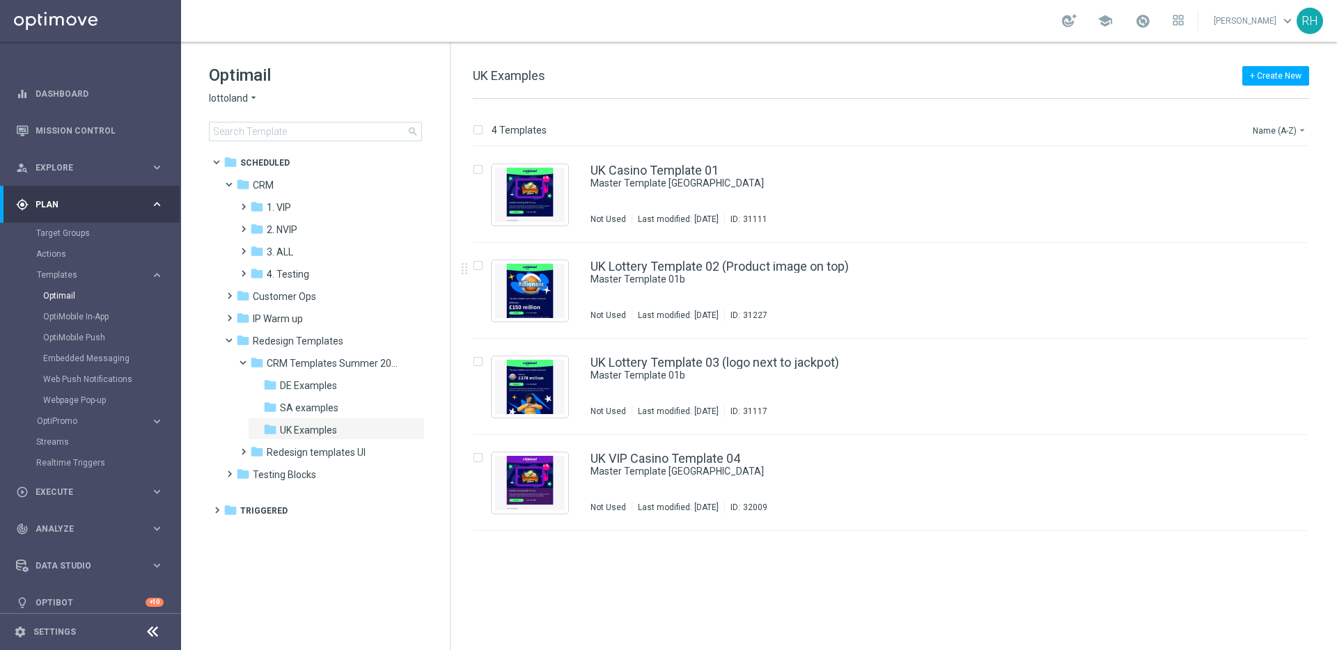 Image resolution: width=1337 pixels, height=650 pixels. I want to click on div: Actions, so click(108, 254).